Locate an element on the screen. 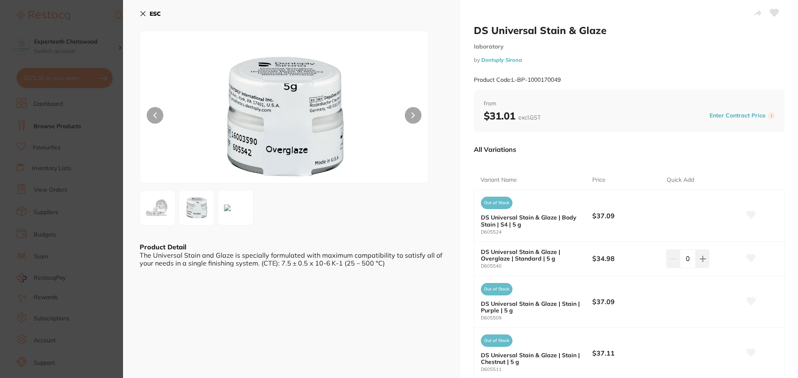  div: The Universal Stain and Glaze is specially formulated with maximum compatibility to satisfy all o... is located at coordinates (292, 259).